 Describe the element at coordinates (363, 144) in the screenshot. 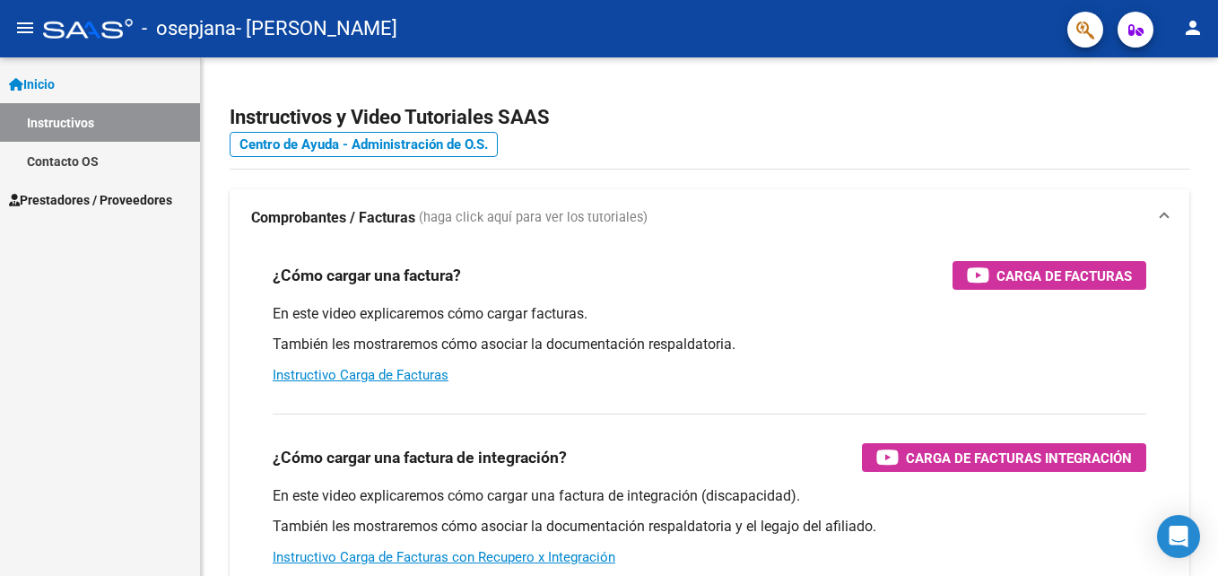

I see `a: Centro de Ayuda - Administración de O.S.` at that location.